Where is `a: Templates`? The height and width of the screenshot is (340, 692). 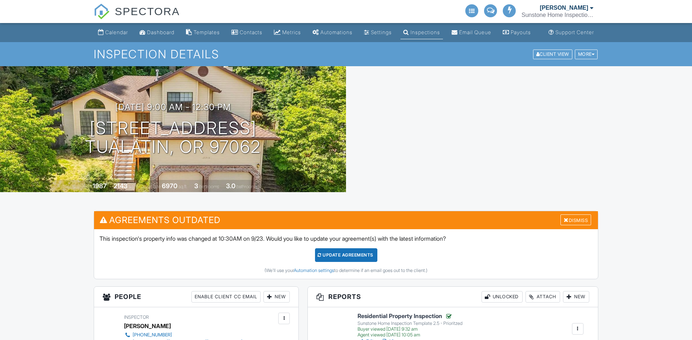 a: Templates is located at coordinates (203, 32).